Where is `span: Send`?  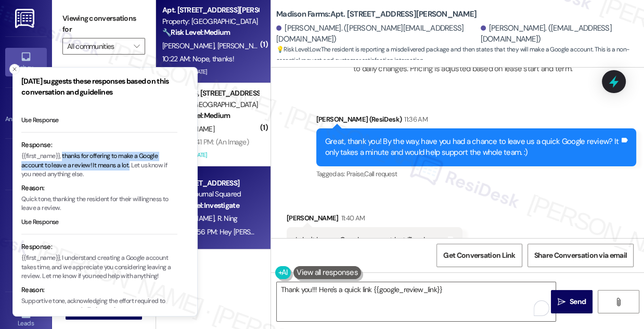
span: Send is located at coordinates (578, 302).